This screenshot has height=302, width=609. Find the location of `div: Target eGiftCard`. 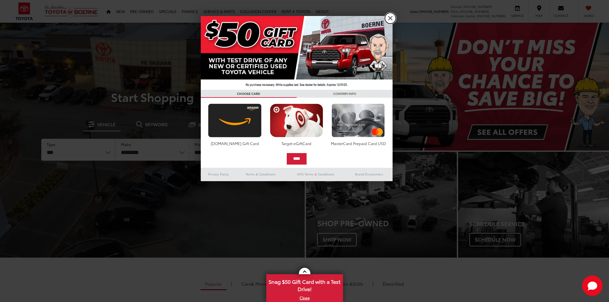

div: Target eGiftCard is located at coordinates (296, 143).